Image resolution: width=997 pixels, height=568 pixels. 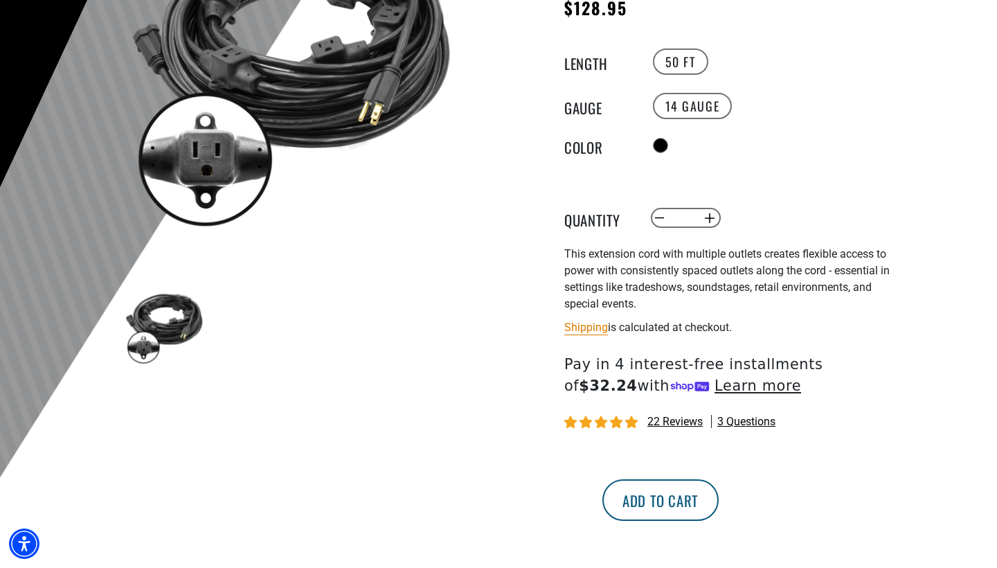 What do you see at coordinates (164, 326) in the screenshot?
I see `img: black` at bounding box center [164, 326].